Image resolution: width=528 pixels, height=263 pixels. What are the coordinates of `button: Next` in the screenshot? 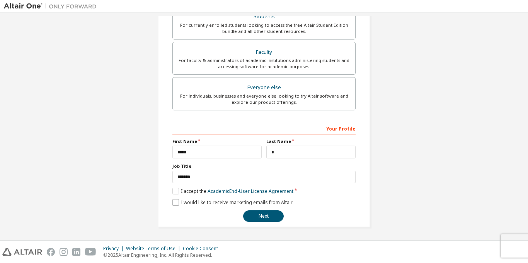 It's located at (263, 216).